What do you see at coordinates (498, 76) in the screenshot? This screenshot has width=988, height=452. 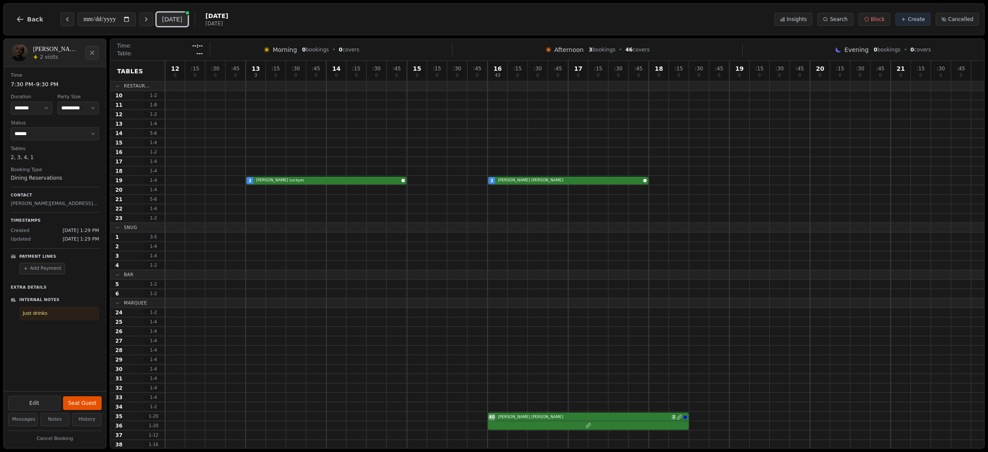 I see `span: 43` at bounding box center [498, 76].